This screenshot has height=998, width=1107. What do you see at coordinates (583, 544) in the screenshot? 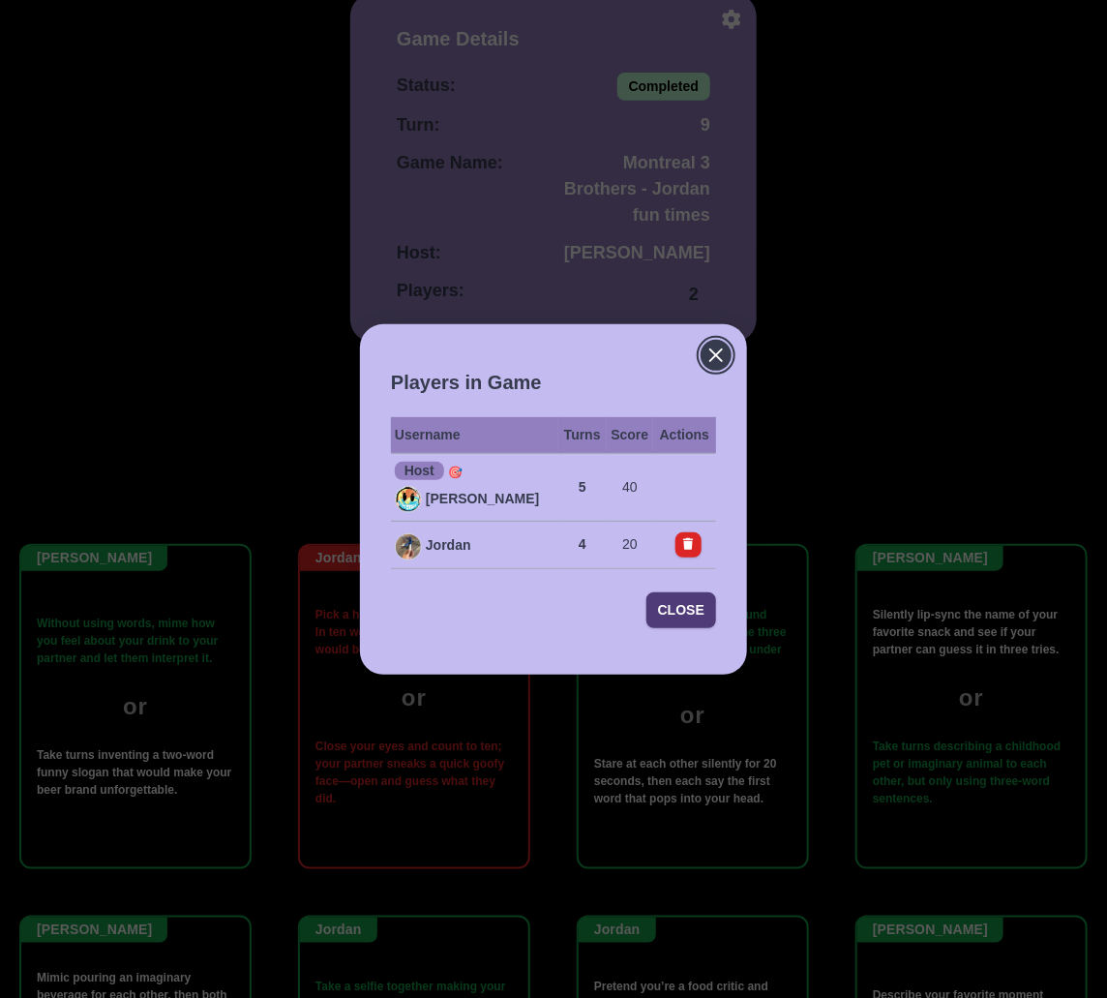
I see `span: 4` at bounding box center [583, 544].